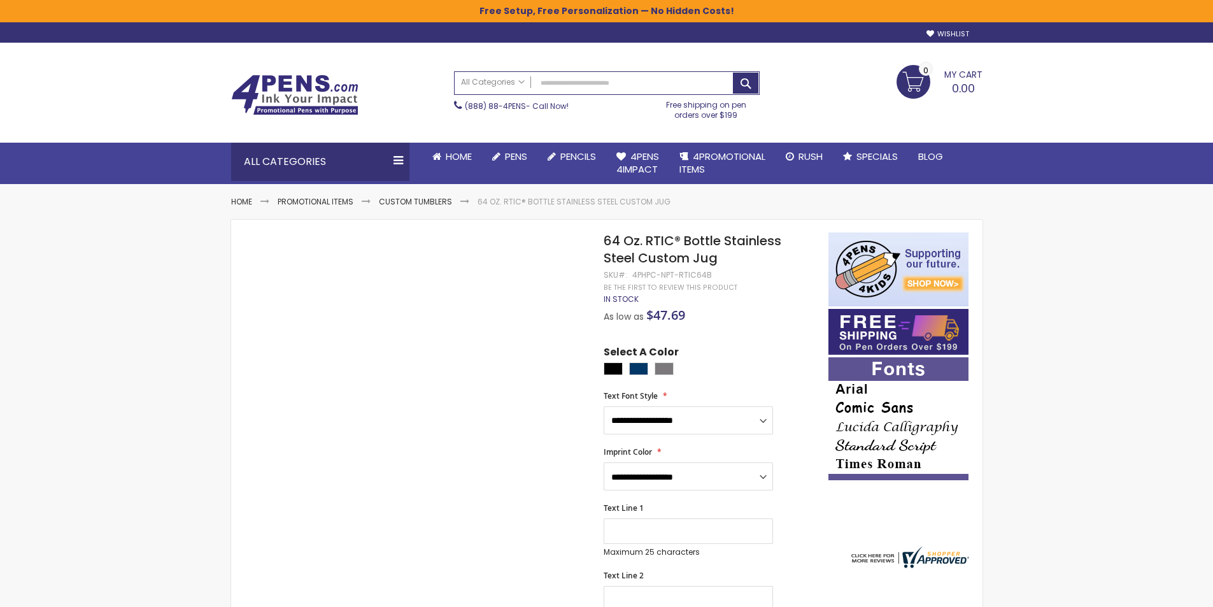 This screenshot has height=607, width=1213. What do you see at coordinates (898, 418) in the screenshot?
I see `img: font-personalization-examples` at bounding box center [898, 418].